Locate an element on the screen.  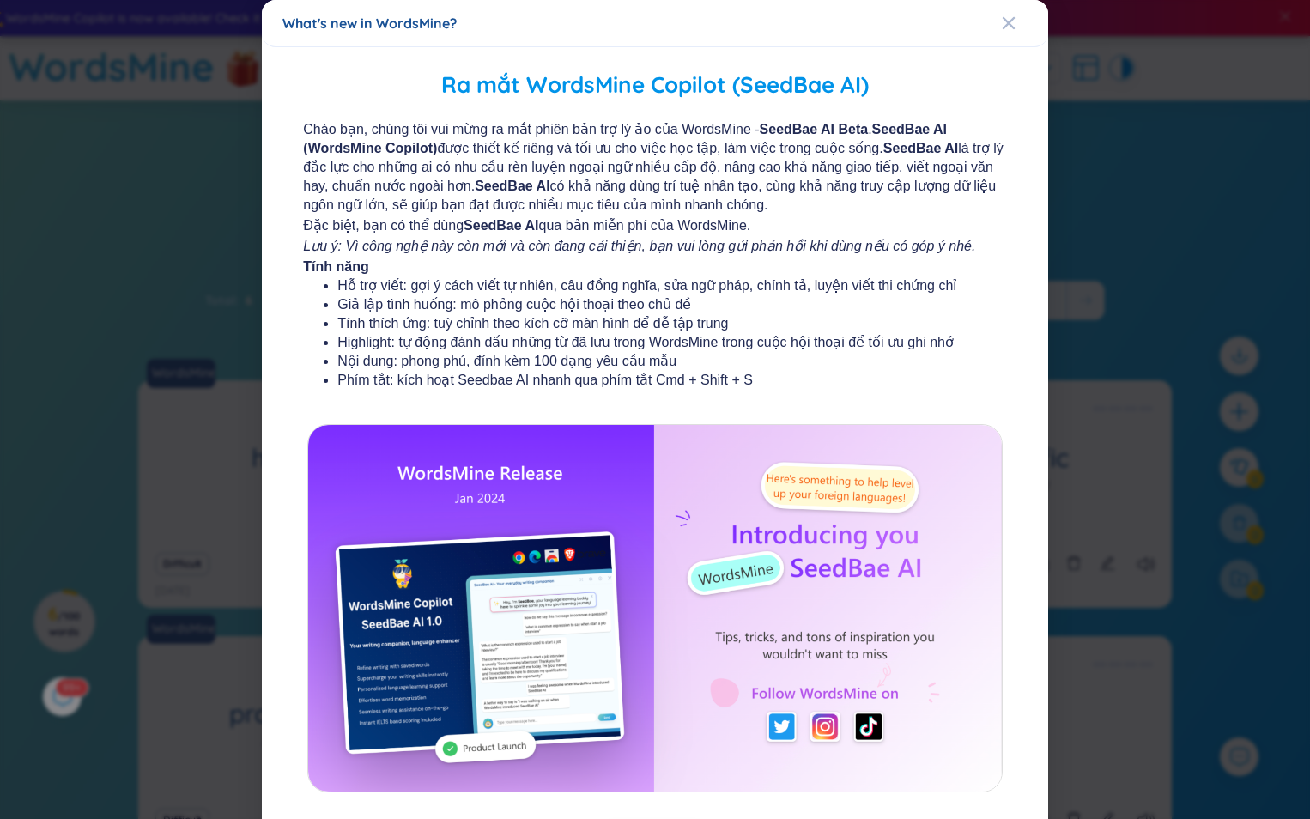
li: Highlight: tự động đánh dấu những từ đã lưu trong WordsMine trong cuộc hội thoại để tối ưu ghi nhớ is located at coordinates (655, 342).